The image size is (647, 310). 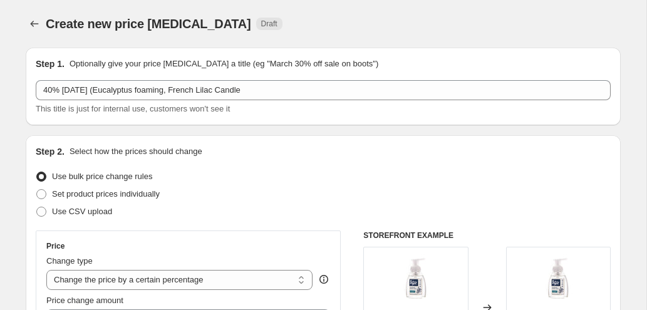 I want to click on span: Set product prices individually, so click(x=106, y=193).